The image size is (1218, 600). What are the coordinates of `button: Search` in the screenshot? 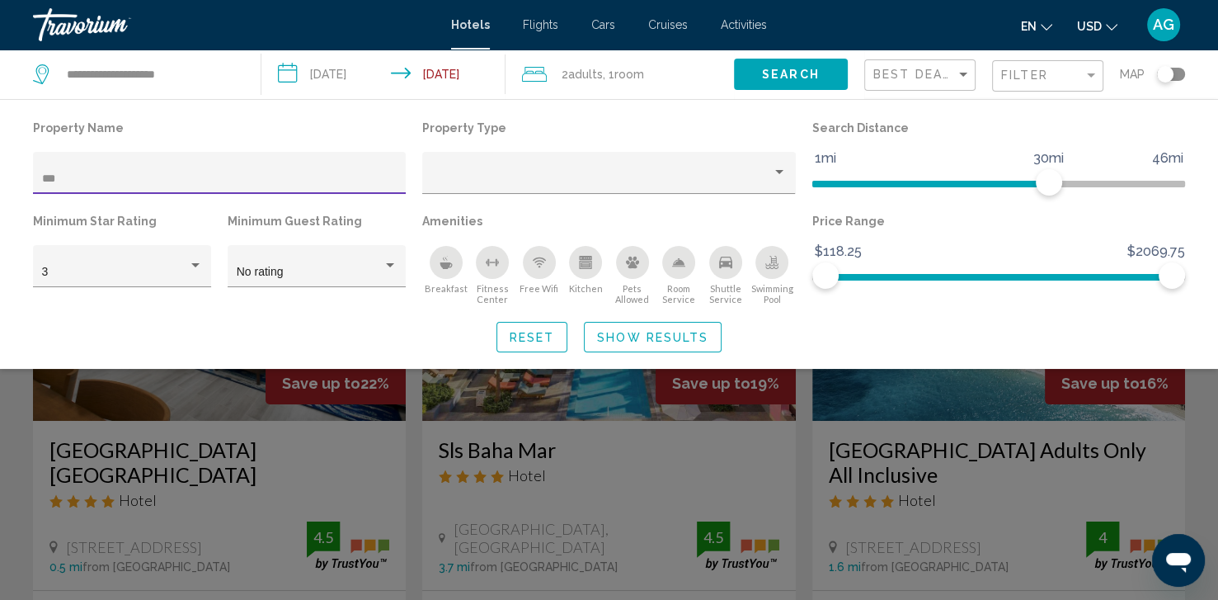 It's located at (791, 73).